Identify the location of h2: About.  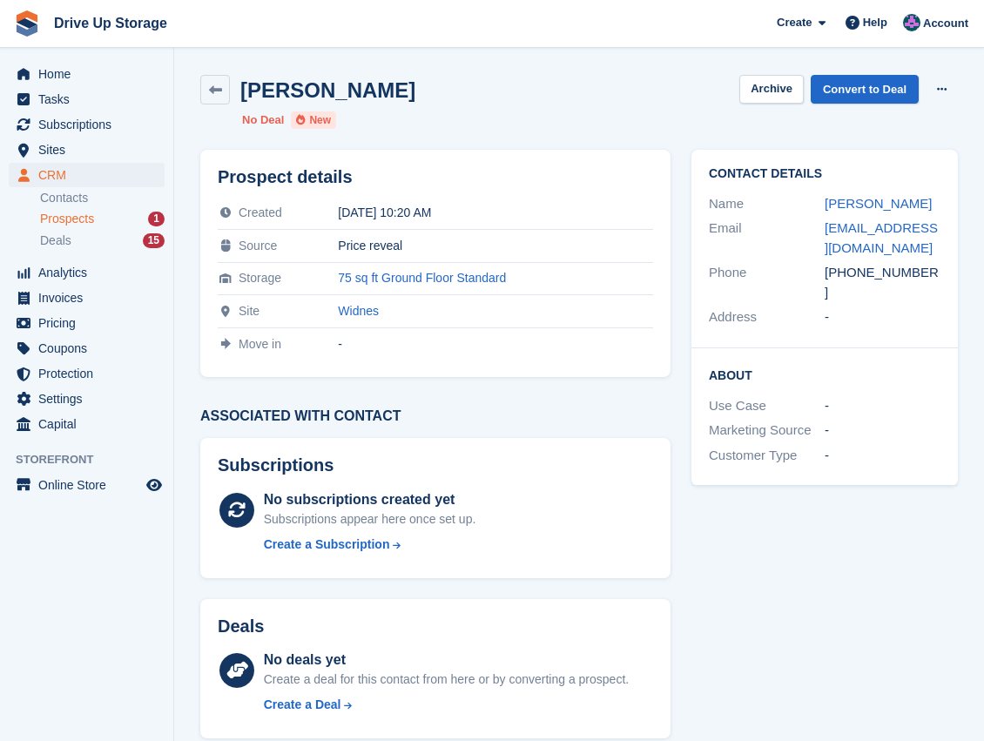
(825, 374).